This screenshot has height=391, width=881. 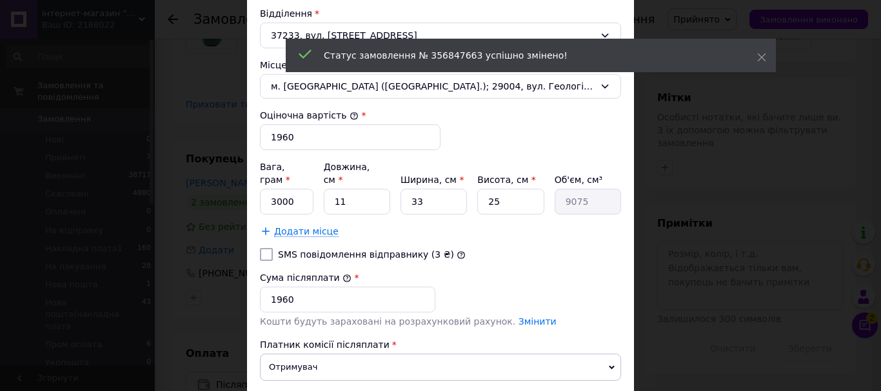 What do you see at coordinates (440, 14) in the screenshot?
I see `div: Відділення` at bounding box center [440, 14].